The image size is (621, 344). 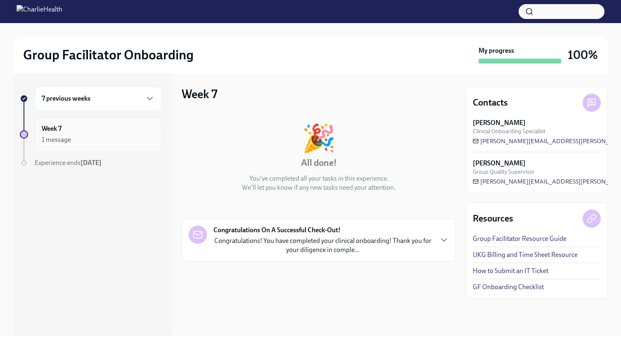 What do you see at coordinates (91, 135) in the screenshot?
I see `a: Week 71 message` at bounding box center [91, 135].